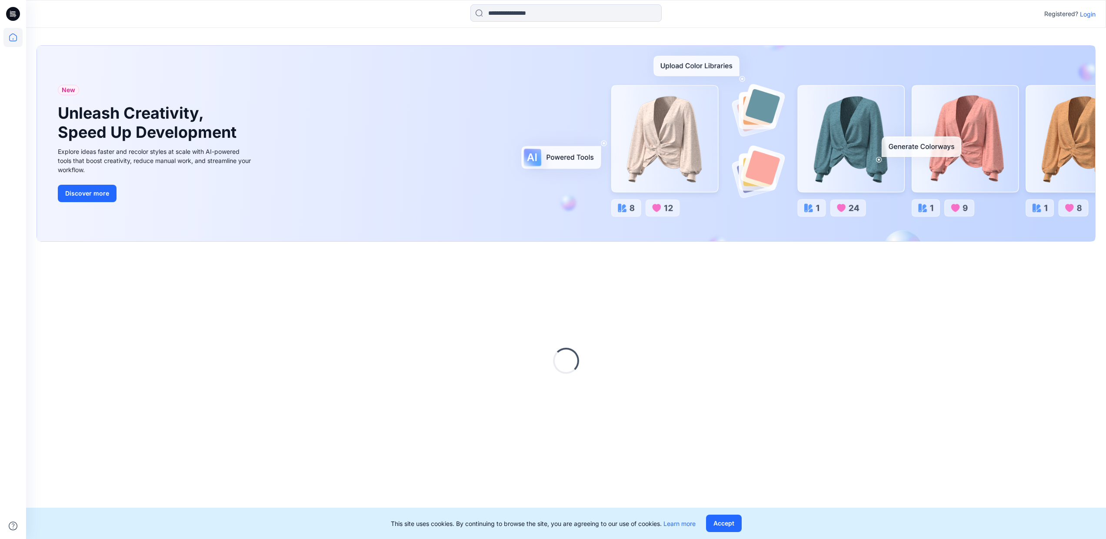 This screenshot has width=1106, height=539. What do you see at coordinates (1061, 14) in the screenshot?
I see `p: Registered?` at bounding box center [1061, 14].